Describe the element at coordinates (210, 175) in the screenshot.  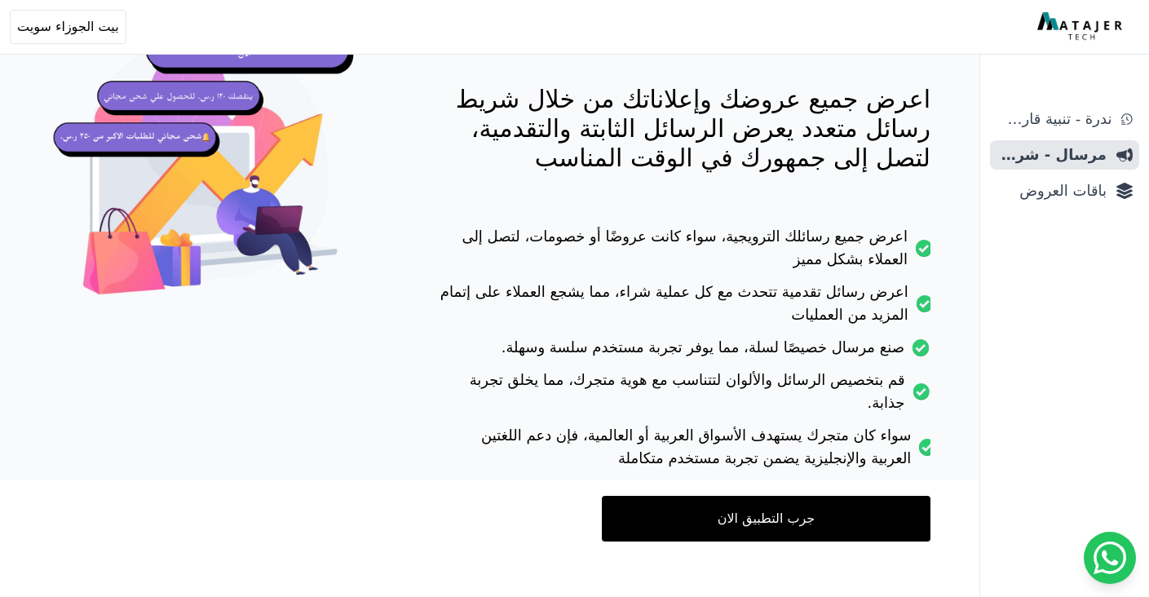
I see `img: hero` at that location.